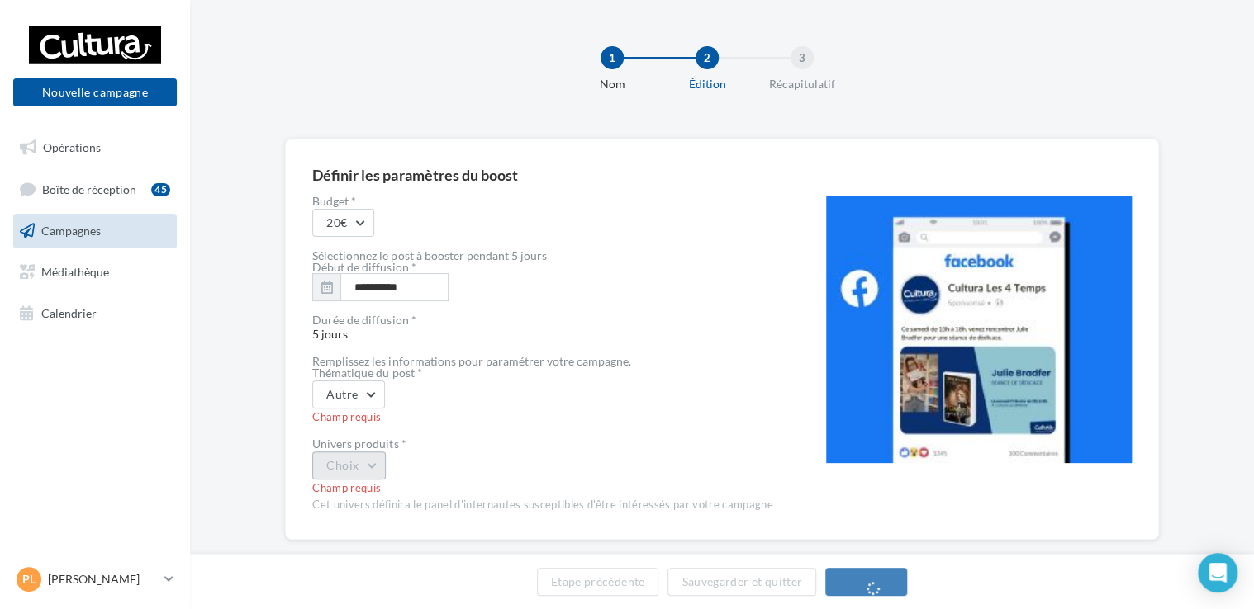 The image size is (1254, 609). What do you see at coordinates (95, 273) in the screenshot?
I see `a: Médiathèque` at bounding box center [95, 273].